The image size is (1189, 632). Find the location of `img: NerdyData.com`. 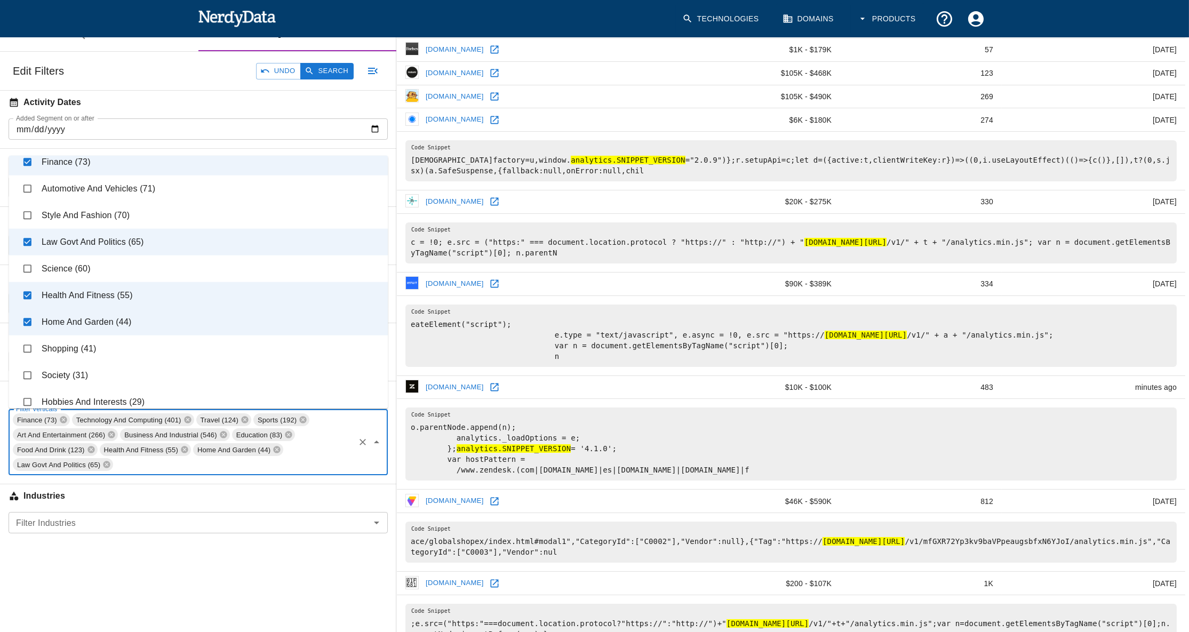

img: NerdyData.com is located at coordinates (237, 18).